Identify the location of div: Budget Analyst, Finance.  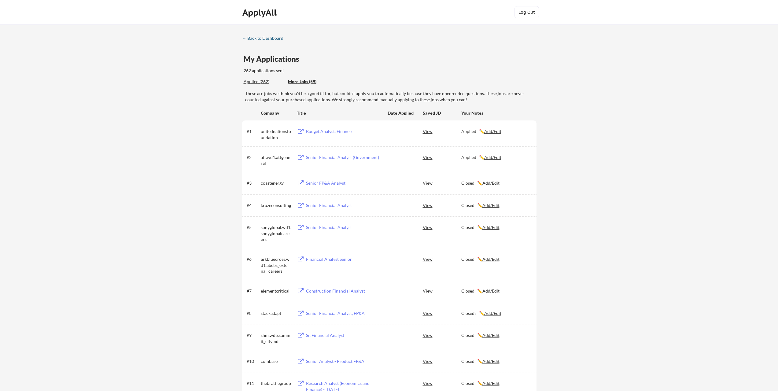
(344, 131).